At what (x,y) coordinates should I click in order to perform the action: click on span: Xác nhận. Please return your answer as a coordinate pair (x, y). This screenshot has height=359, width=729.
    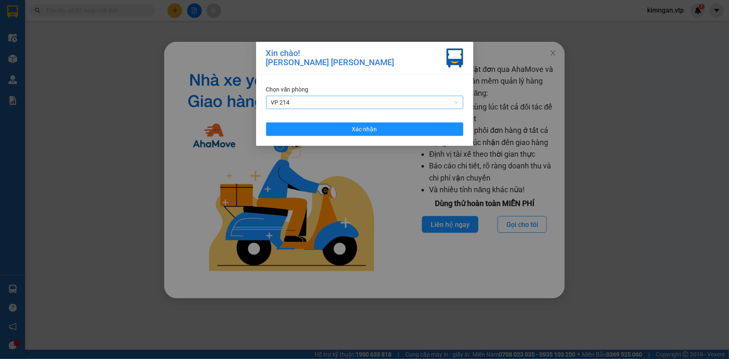
    Looking at the image, I should click on (364, 129).